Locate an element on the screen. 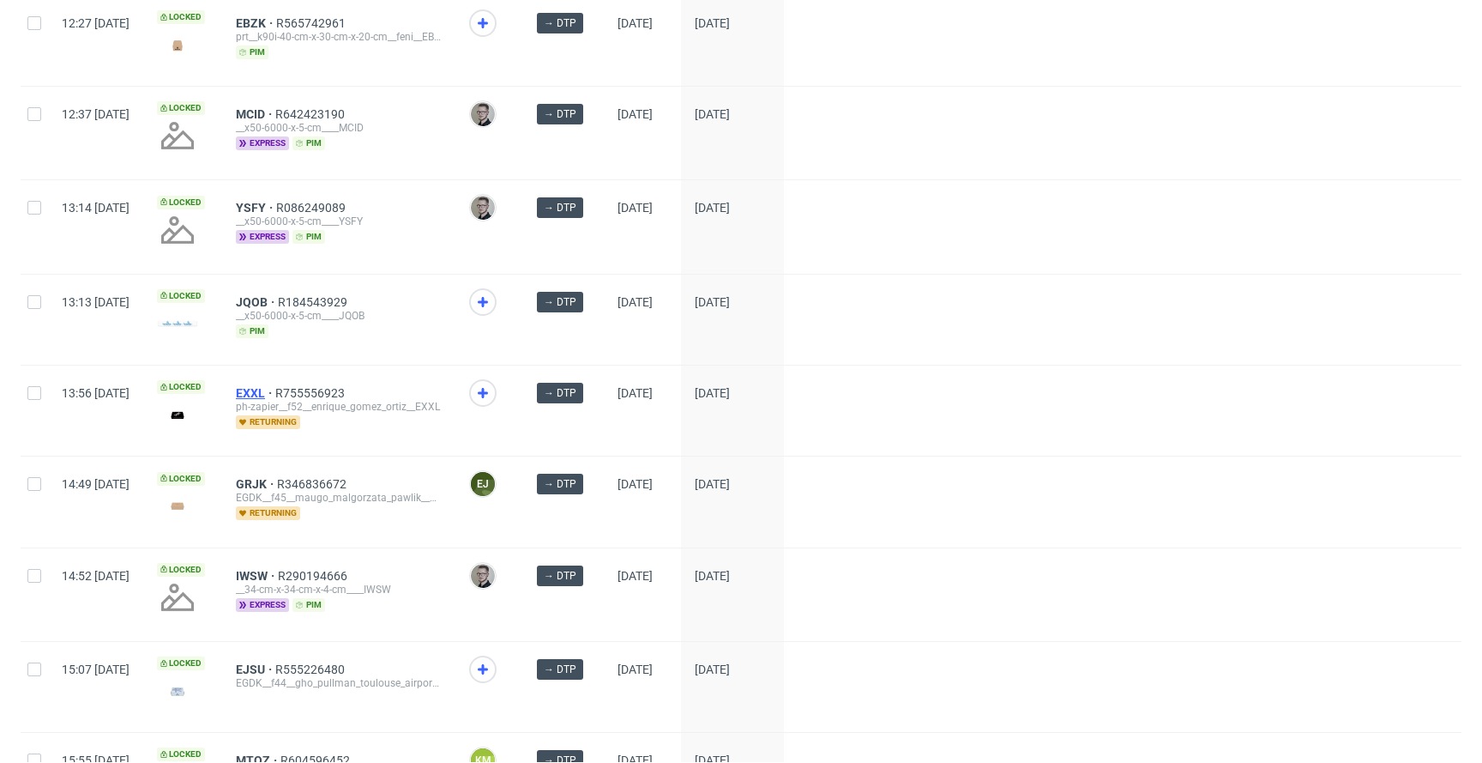 This screenshot has width=1482, height=763. span: R642423190 is located at coordinates (311, 114).